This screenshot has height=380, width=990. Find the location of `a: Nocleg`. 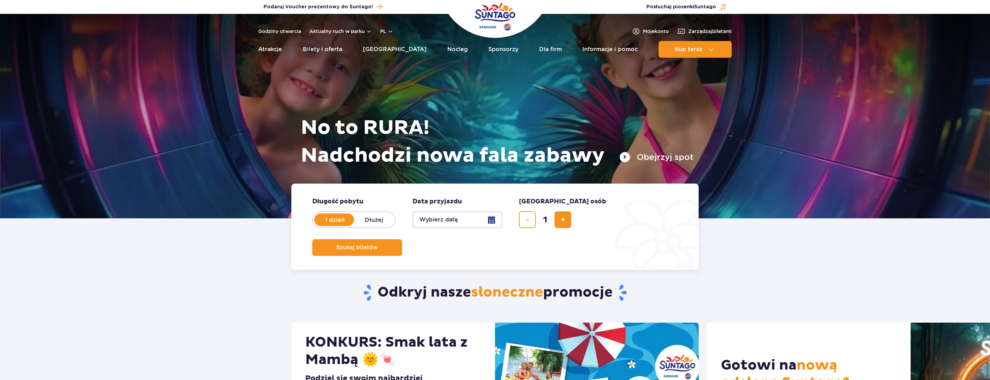

a: Nocleg is located at coordinates (457, 49).